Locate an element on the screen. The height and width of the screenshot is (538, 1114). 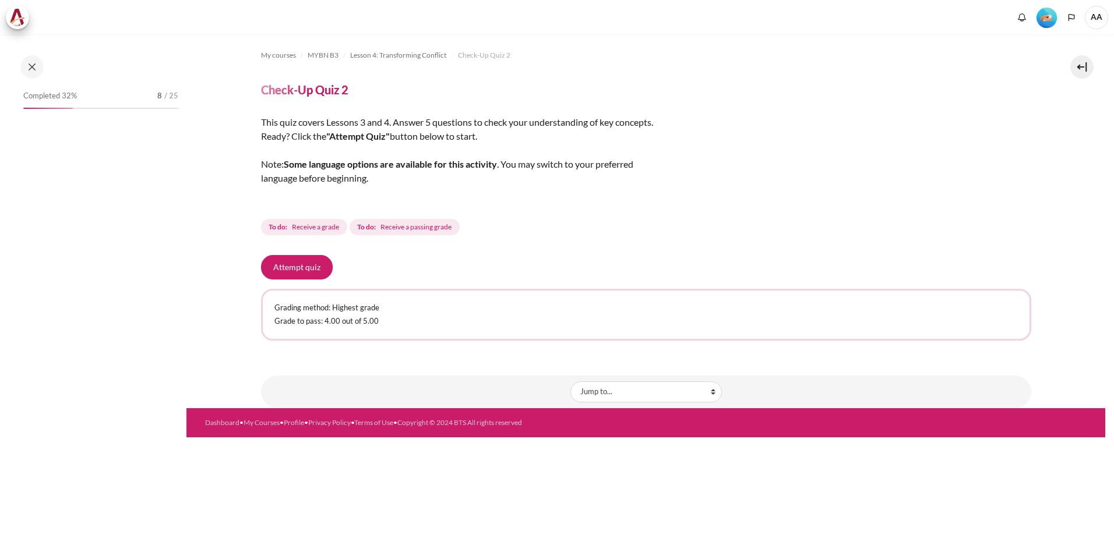
a: Architeck Architeck is located at coordinates (20, 17).